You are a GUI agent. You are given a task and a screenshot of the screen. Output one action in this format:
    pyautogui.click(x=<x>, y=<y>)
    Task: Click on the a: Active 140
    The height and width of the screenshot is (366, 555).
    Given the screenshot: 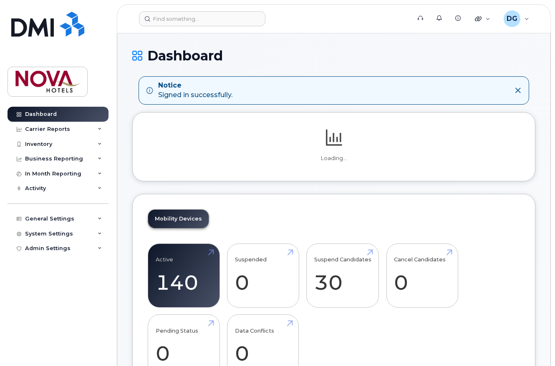 What is the action you would take?
    pyautogui.click(x=184, y=276)
    